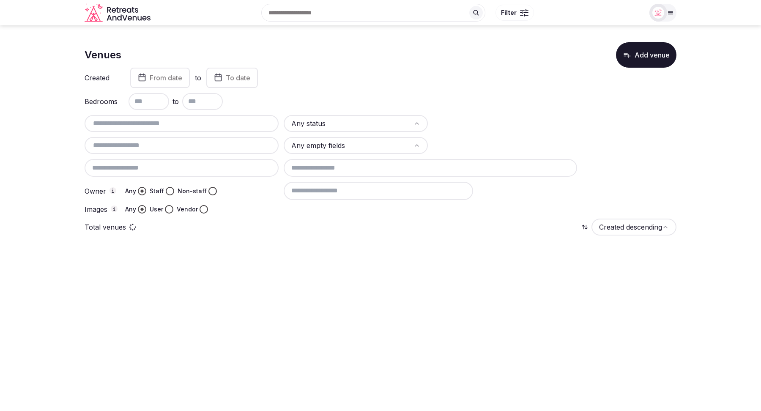 This screenshot has width=761, height=411. What do you see at coordinates (118, 13) in the screenshot?
I see `a: Visit the homepage` at bounding box center [118, 13].